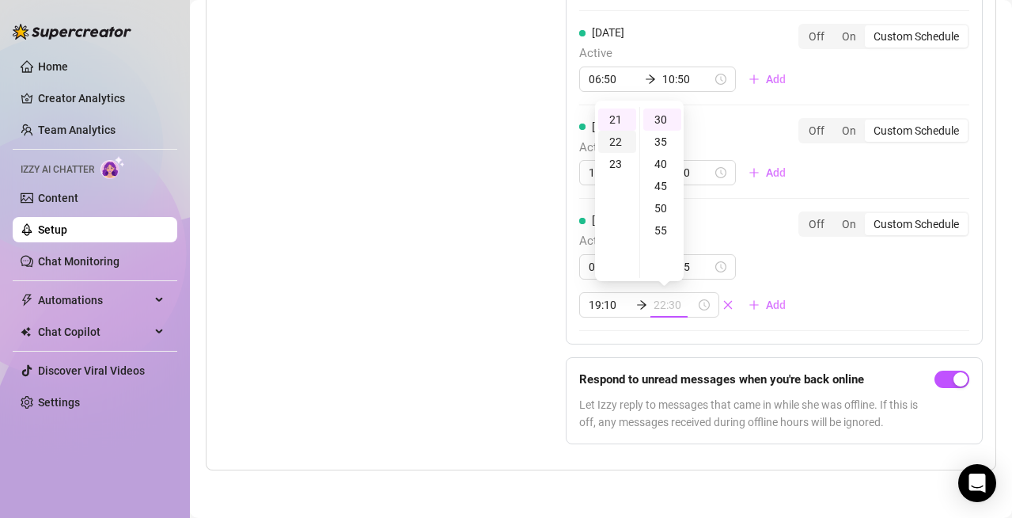 This screenshot has width=1012, height=518. Describe the element at coordinates (77, 130) in the screenshot. I see `a: Team Analytics` at that location.